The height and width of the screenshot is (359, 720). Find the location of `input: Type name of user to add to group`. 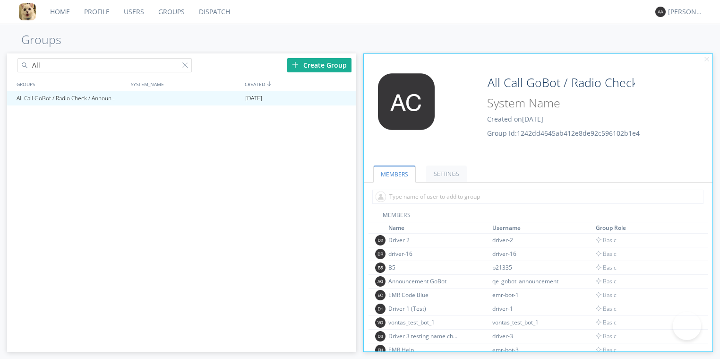

input: Type name of user to add to group is located at coordinates (538, 197).